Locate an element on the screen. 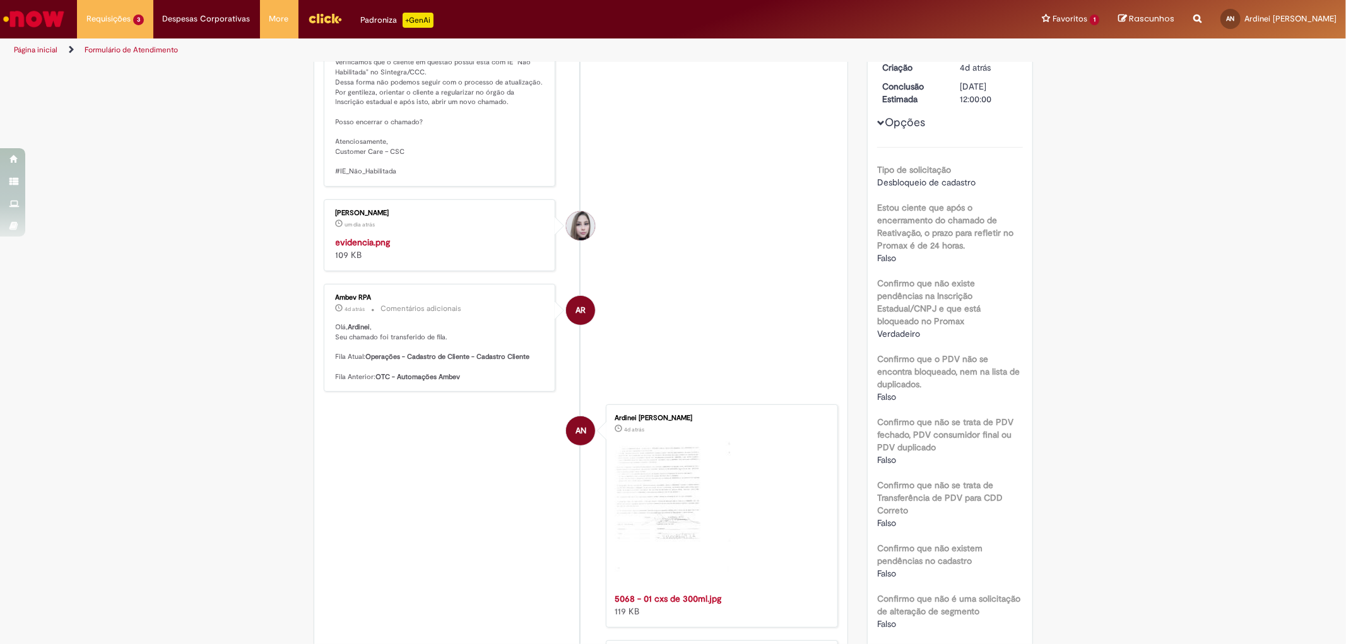 Image resolution: width=1346 pixels, height=644 pixels. img: ServiceNow is located at coordinates (33, 19).